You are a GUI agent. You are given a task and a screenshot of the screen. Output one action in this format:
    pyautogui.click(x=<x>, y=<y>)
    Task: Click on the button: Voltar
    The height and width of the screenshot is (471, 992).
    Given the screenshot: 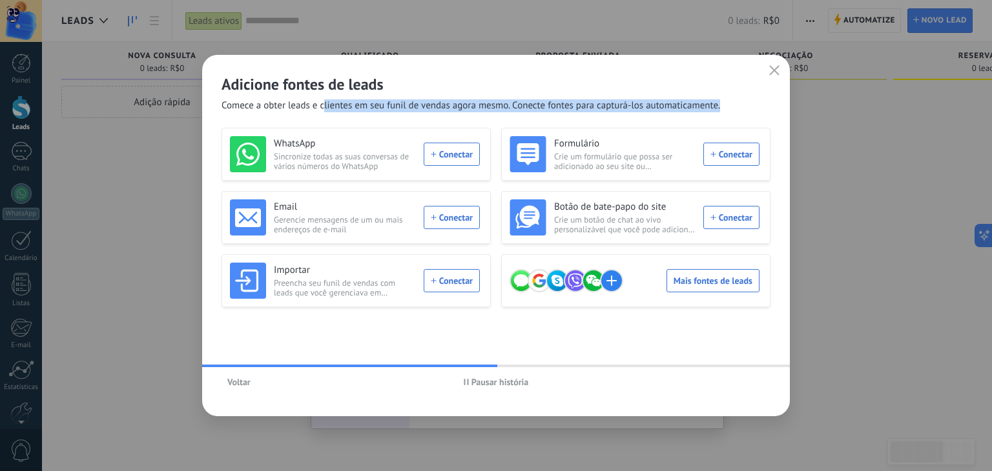 What is the action you would take?
    pyautogui.click(x=239, y=382)
    